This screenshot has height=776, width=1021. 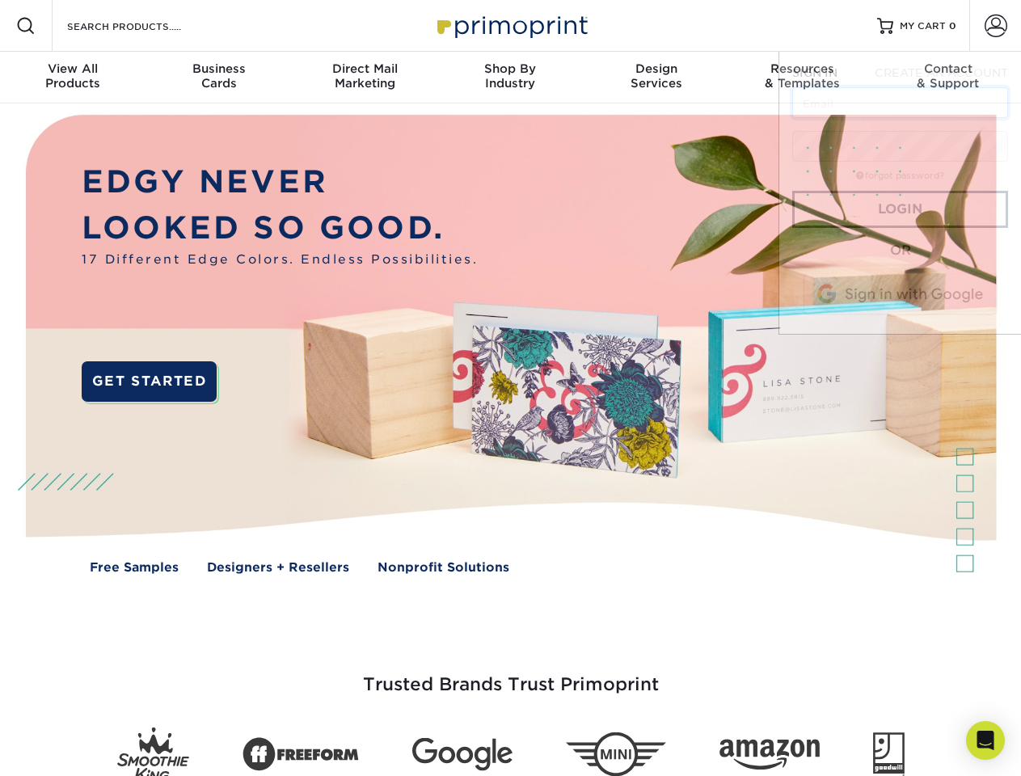 I want to click on span: Resources, so click(x=802, y=69).